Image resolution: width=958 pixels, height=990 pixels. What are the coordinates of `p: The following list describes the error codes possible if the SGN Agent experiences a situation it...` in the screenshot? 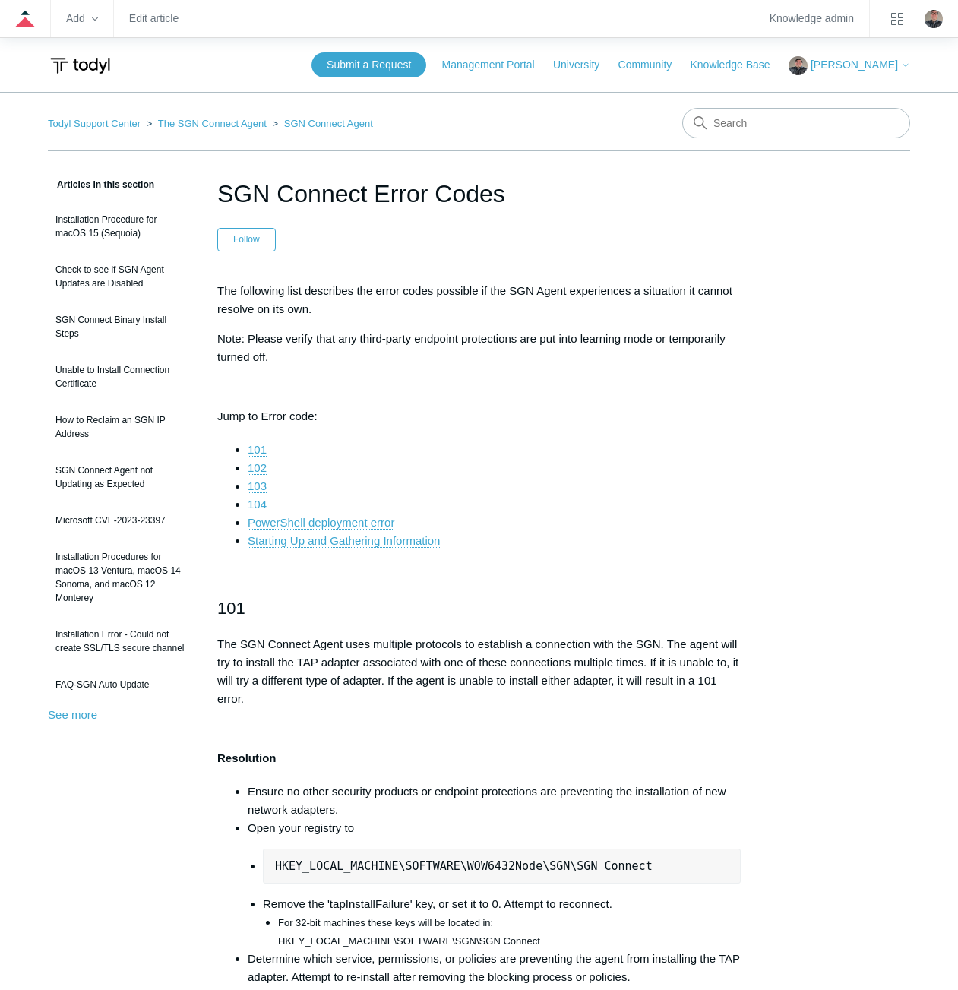 It's located at (479, 300).